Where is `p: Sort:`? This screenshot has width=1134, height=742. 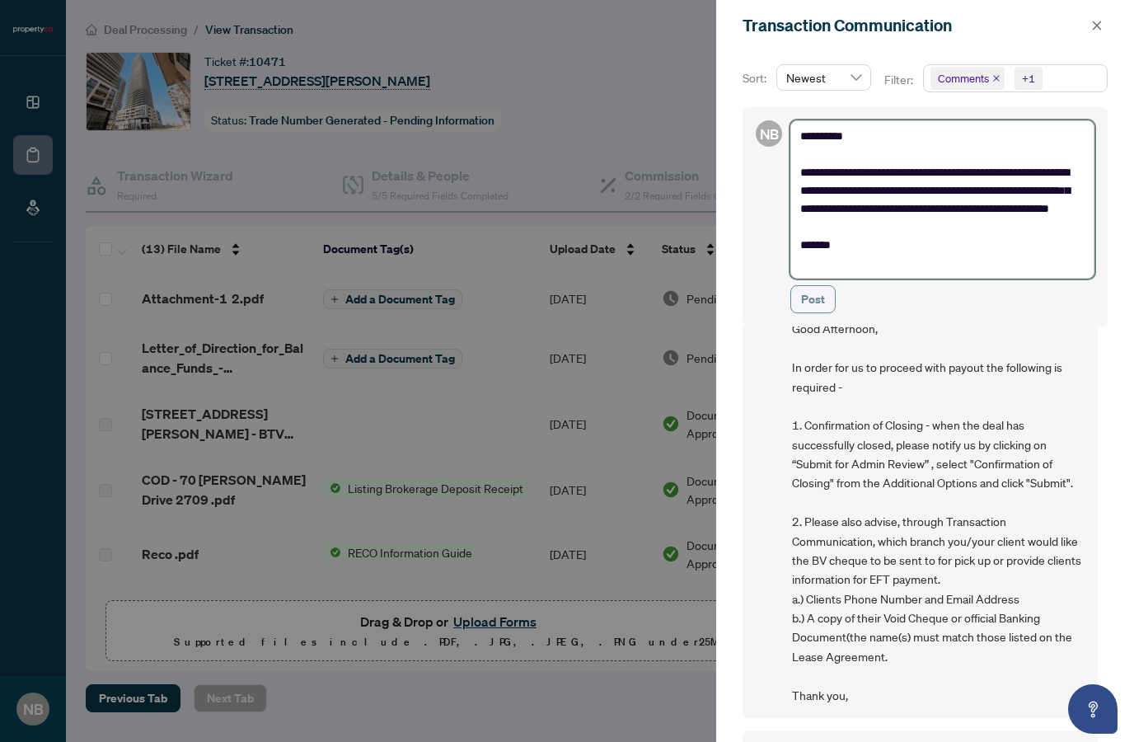 p: Sort: is located at coordinates (756, 78).